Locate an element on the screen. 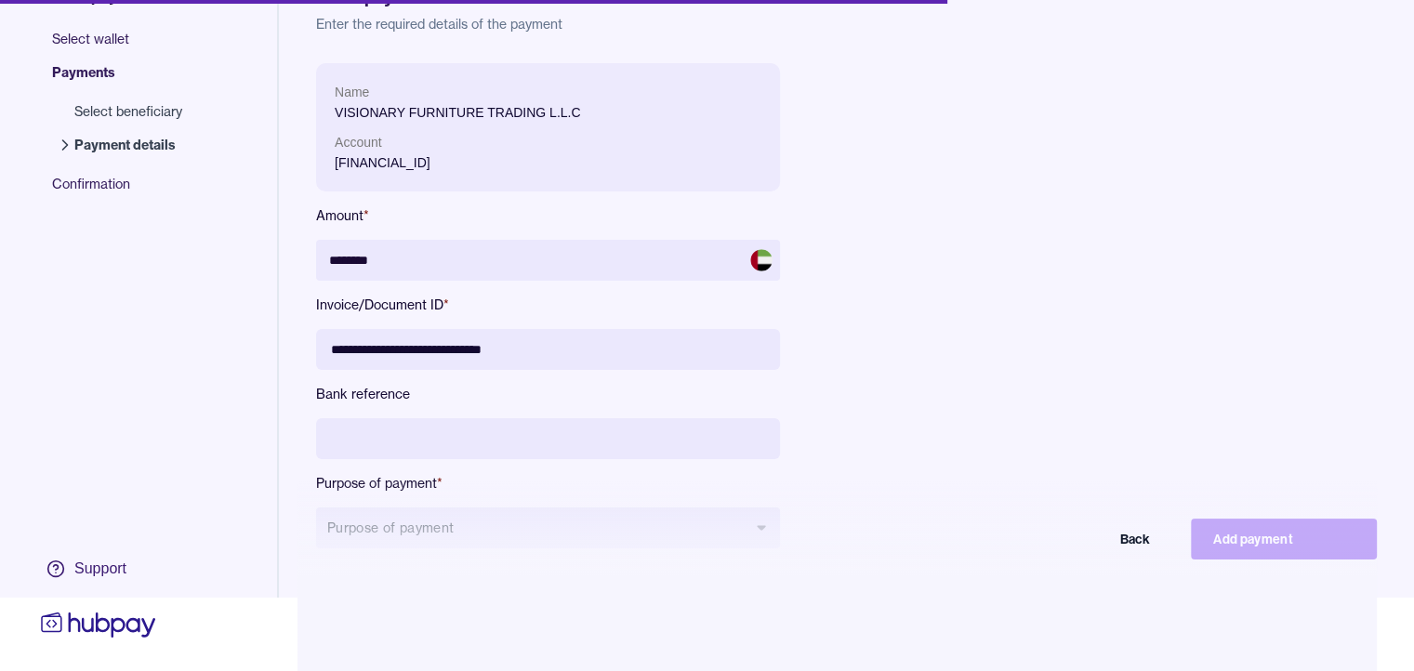  label: Amount is located at coordinates (547, 216).